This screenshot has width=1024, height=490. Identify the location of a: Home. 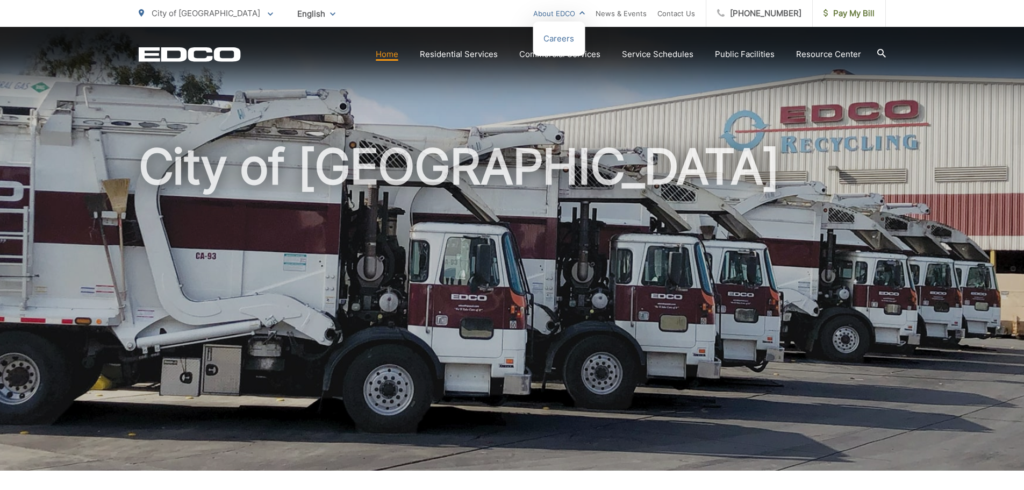
(387, 54).